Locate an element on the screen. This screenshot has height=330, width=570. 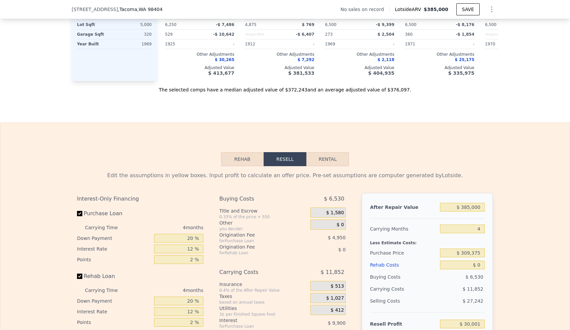
span: $ 2,504 is located at coordinates (386, 34).